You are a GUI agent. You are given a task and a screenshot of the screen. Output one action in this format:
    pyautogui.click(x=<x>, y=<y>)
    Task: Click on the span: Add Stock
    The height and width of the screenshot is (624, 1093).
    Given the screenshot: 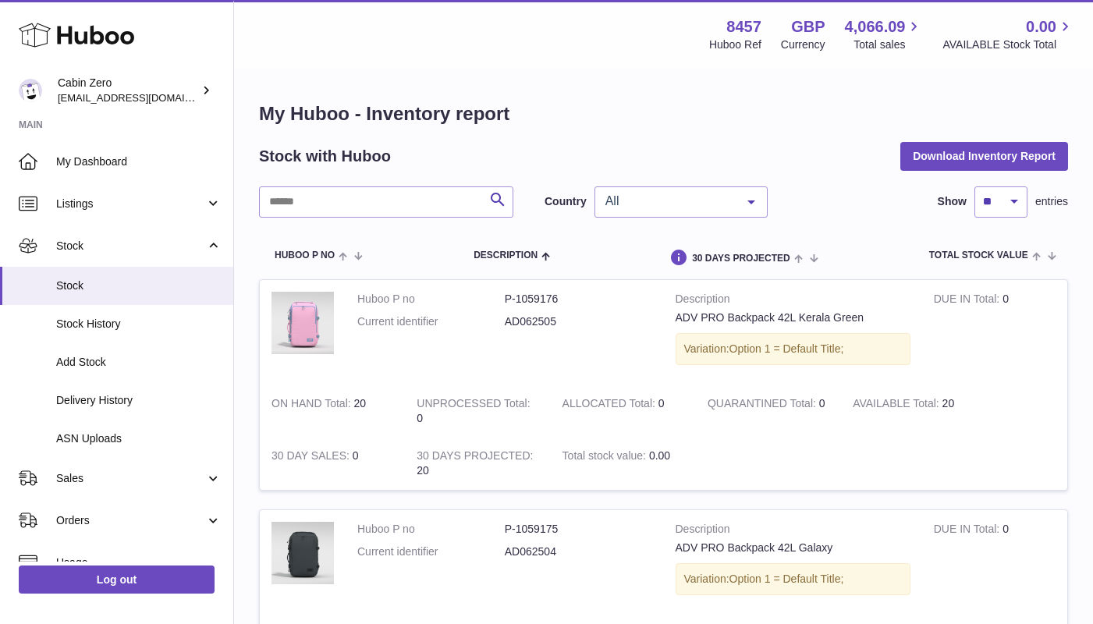 What is the action you would take?
    pyautogui.click(x=139, y=362)
    